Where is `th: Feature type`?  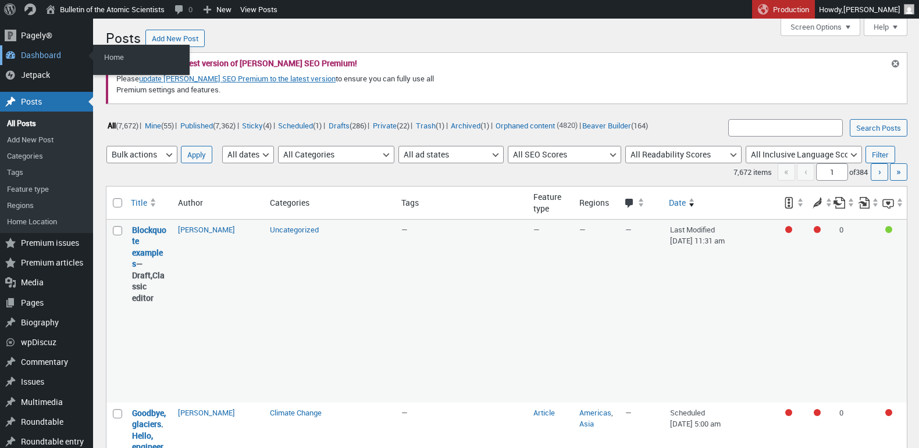
th: Feature type is located at coordinates (550, 203).